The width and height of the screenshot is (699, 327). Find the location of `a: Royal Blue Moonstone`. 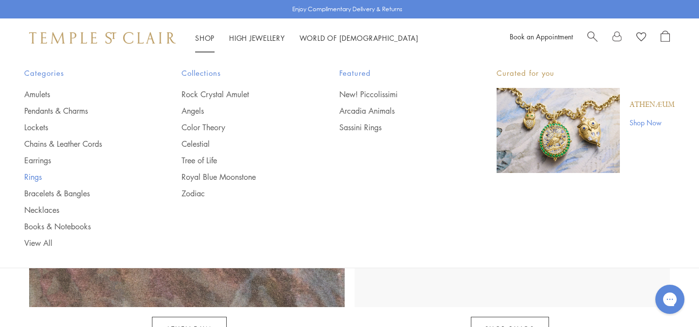

a: Royal Blue Moonstone is located at coordinates (241, 177).